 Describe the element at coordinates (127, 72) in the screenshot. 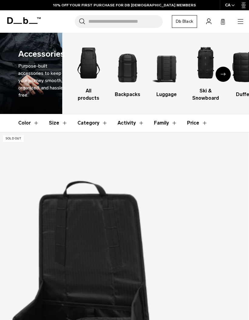

I see `a: Db Backpacks` at that location.